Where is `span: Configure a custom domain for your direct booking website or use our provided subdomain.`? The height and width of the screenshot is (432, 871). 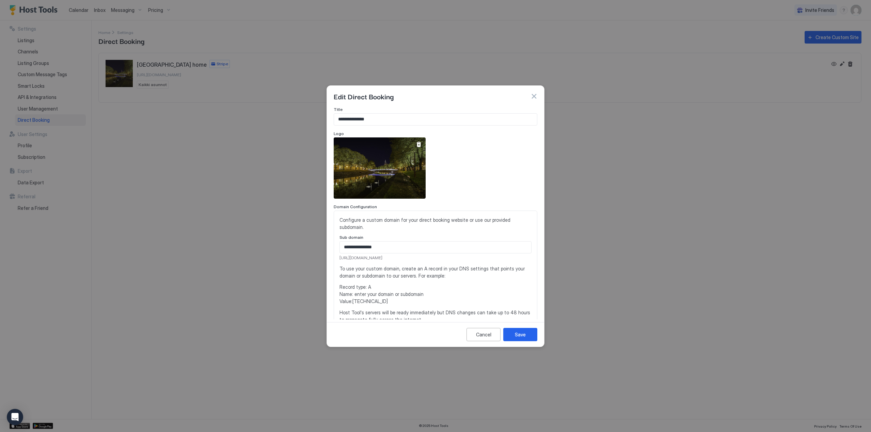
span: Configure a custom domain for your direct booking website or use our provided subdomain. is located at coordinates (435, 224).